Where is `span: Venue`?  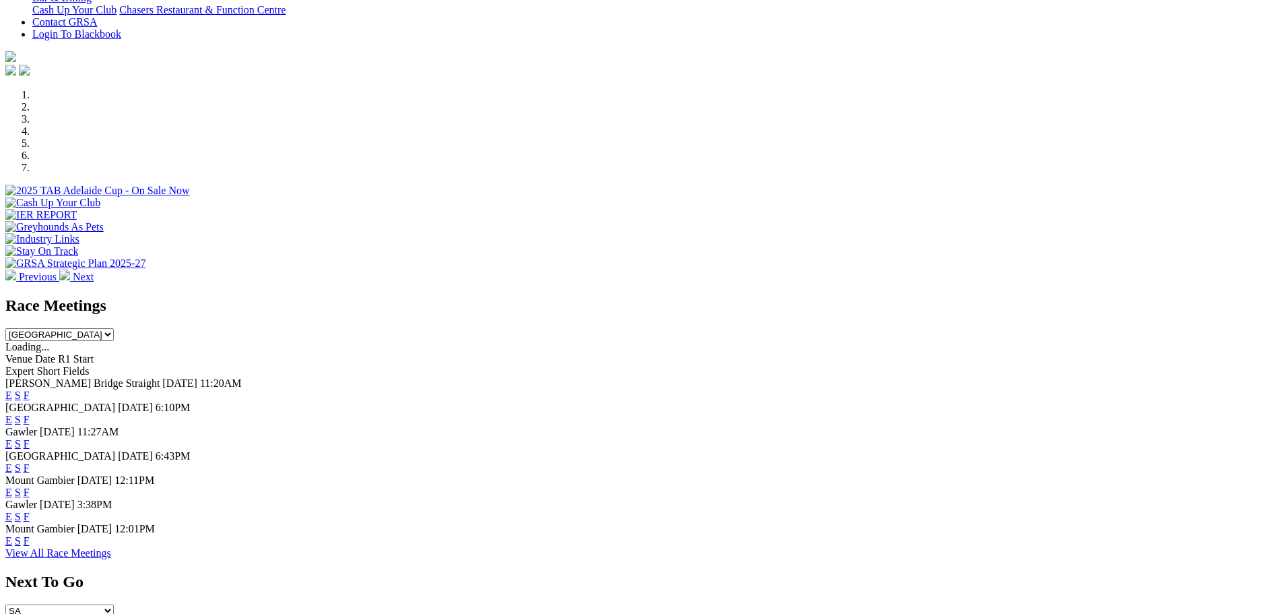 span: Venue is located at coordinates (19, 358).